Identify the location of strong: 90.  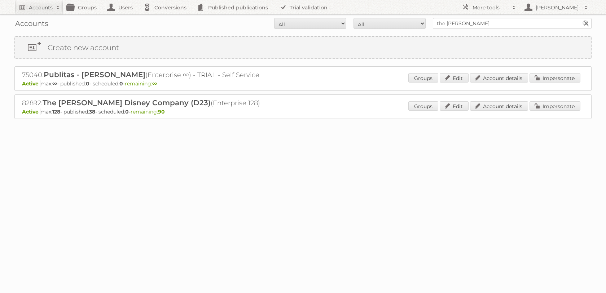
(161, 112).